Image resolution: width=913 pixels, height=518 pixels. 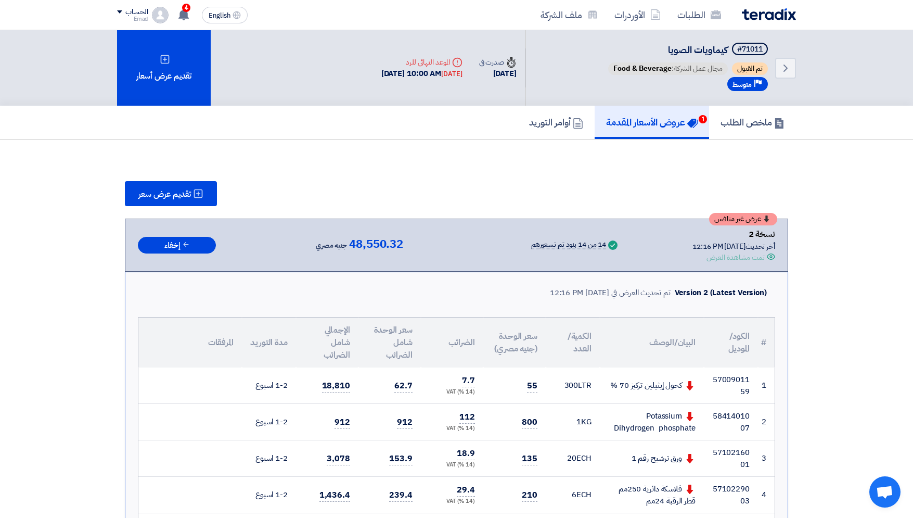 I want to click on span: 7.7, so click(x=468, y=380).